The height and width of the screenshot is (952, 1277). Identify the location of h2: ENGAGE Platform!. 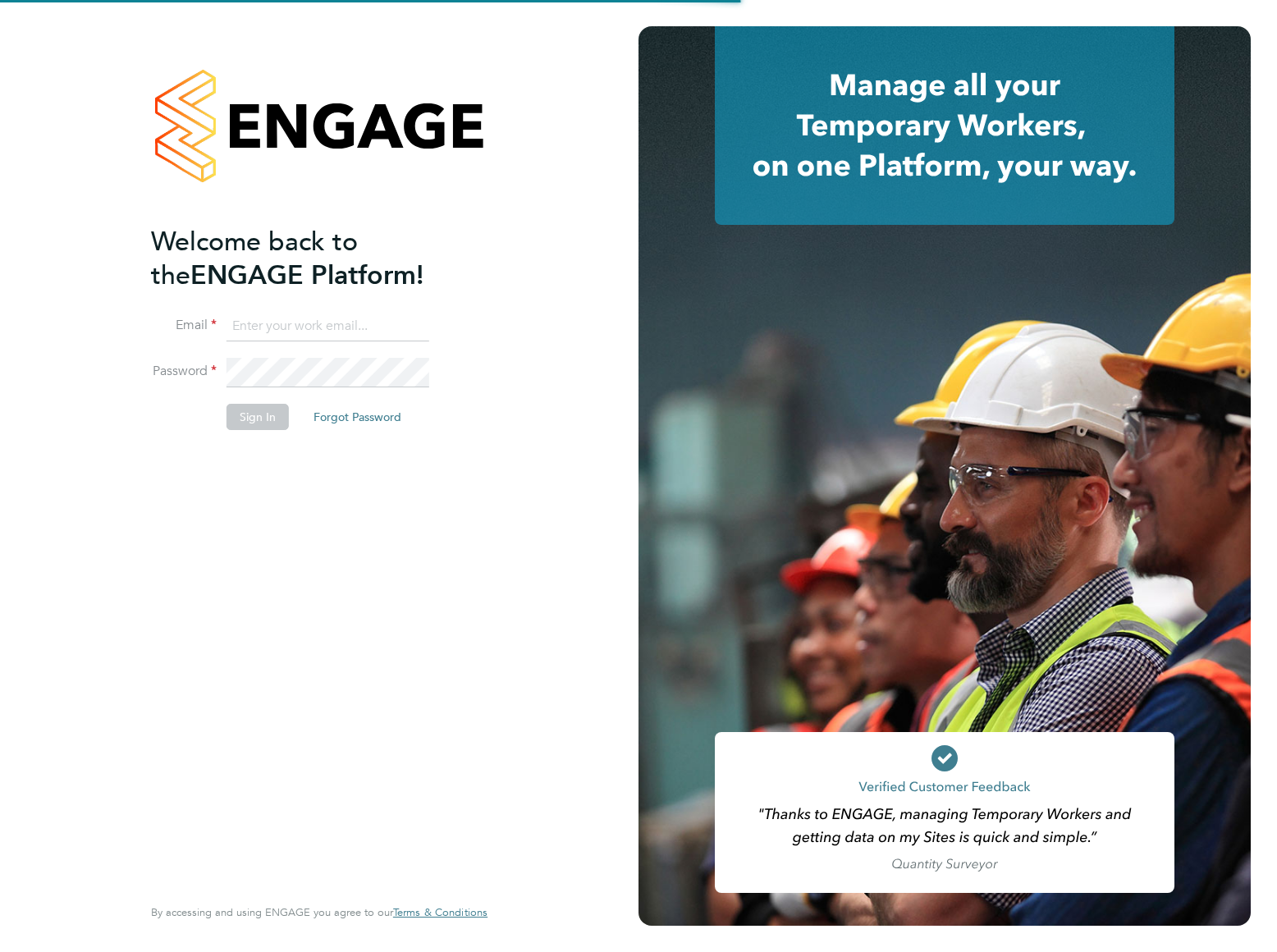
(311, 259).